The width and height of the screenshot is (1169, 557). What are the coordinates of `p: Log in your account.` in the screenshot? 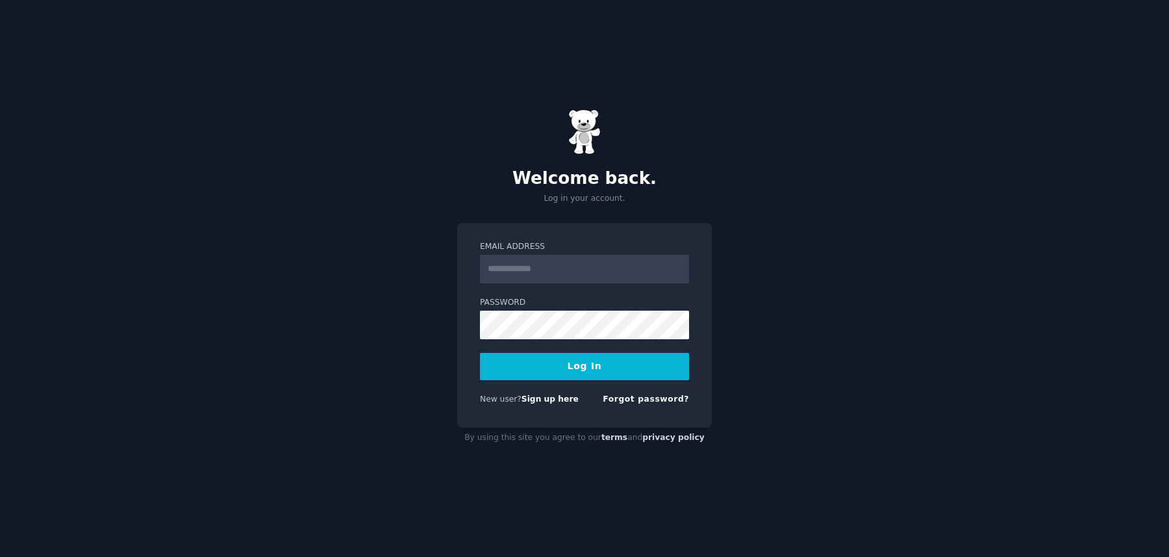 It's located at (585, 199).